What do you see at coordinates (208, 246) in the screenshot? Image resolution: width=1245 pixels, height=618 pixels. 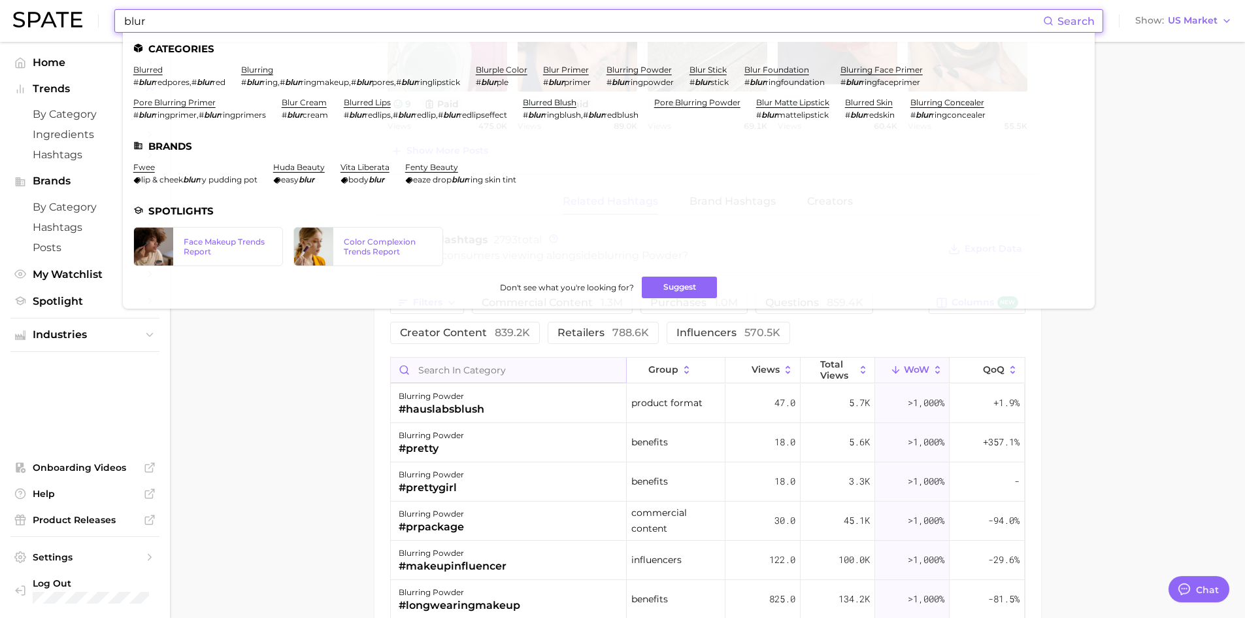 I see `a: Face Makeup Trends Report` at bounding box center [208, 246].